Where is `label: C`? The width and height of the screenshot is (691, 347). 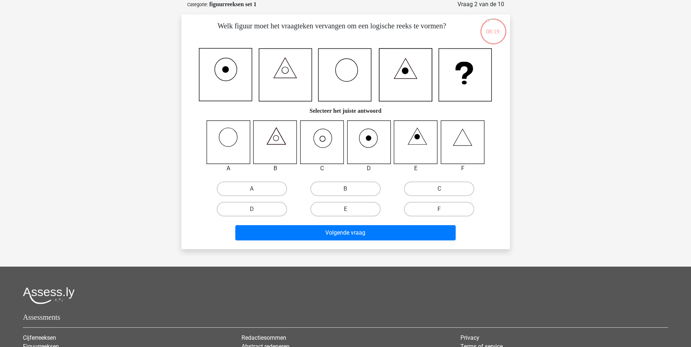 label: C is located at coordinates (439, 189).